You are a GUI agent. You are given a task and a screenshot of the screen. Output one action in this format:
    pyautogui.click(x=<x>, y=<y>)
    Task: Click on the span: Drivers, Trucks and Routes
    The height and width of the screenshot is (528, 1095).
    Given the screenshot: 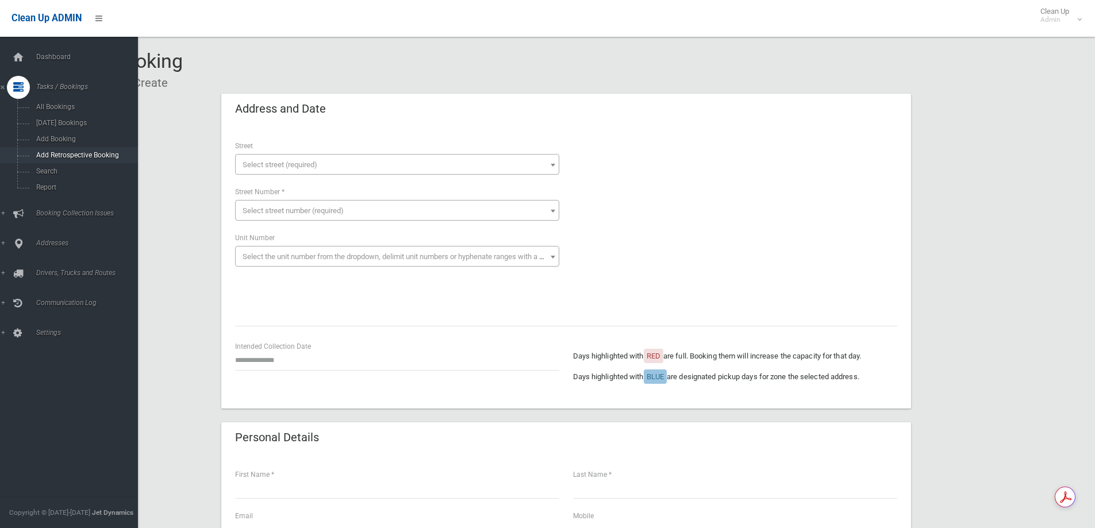 What is the action you would take?
    pyautogui.click(x=90, y=273)
    